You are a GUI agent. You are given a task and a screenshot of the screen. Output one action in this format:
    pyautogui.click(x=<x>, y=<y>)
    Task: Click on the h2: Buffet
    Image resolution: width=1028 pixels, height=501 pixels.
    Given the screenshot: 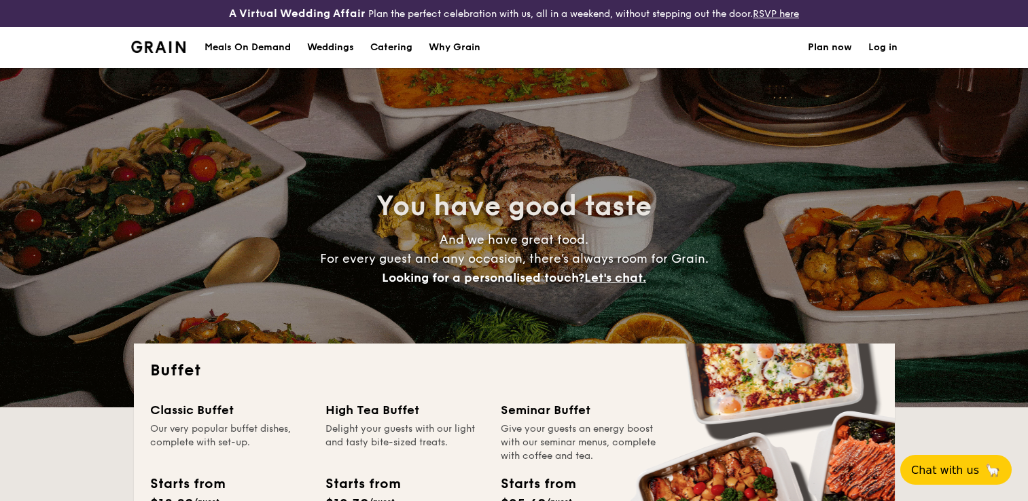 What is the action you would take?
    pyautogui.click(x=514, y=371)
    